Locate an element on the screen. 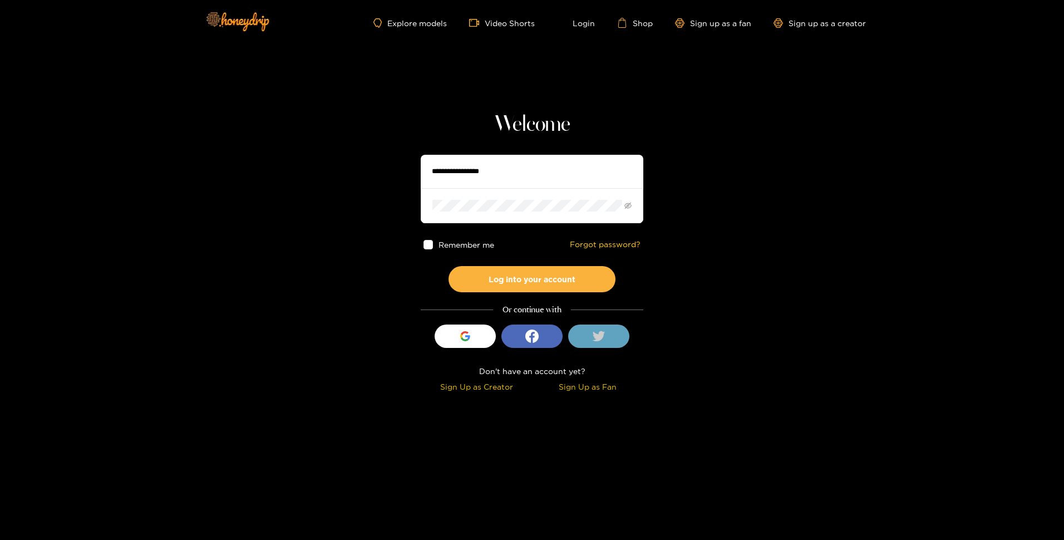  a: Video Shorts is located at coordinates (502, 23).